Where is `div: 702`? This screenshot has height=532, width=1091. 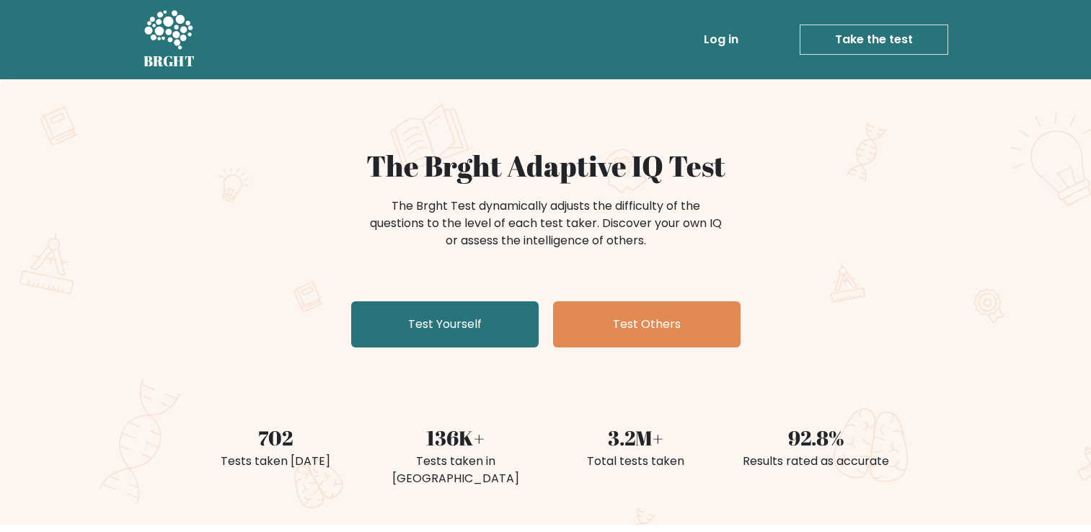
div: 702 is located at coordinates (275, 438).